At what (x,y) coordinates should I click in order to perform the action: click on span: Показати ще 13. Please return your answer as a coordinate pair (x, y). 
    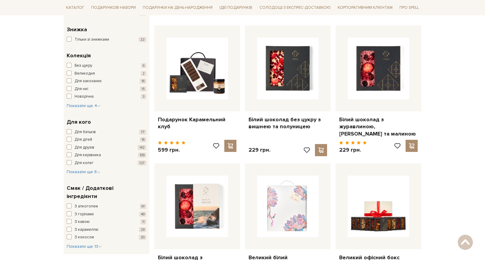
    Looking at the image, I should click on (84, 246).